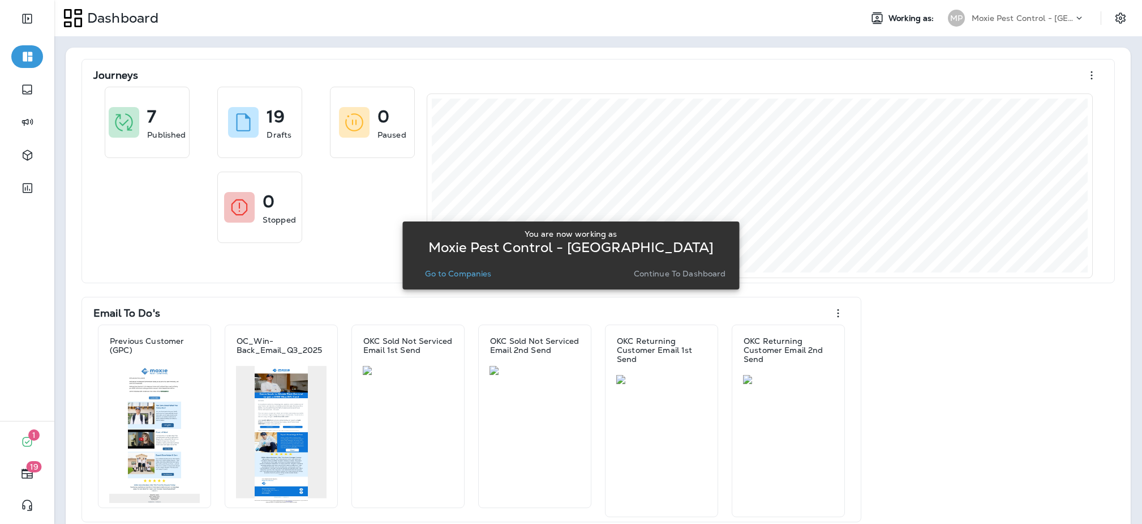  Describe the element at coordinates (127, 313) in the screenshot. I see `p: Email To Do's` at that location.